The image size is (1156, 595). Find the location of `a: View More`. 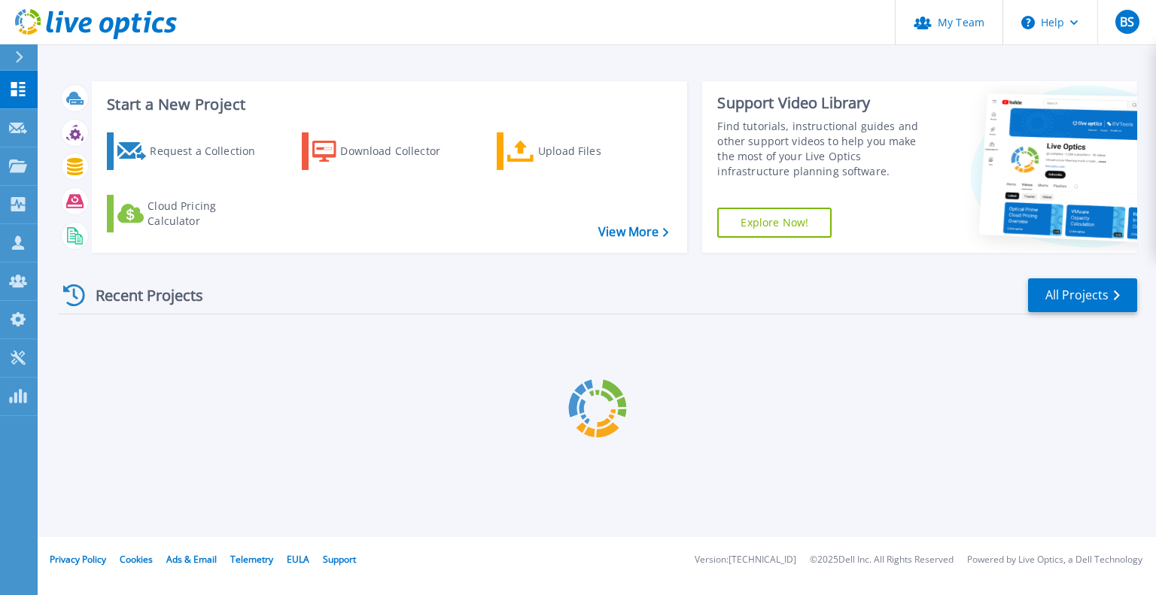

a: View More is located at coordinates (633, 232).